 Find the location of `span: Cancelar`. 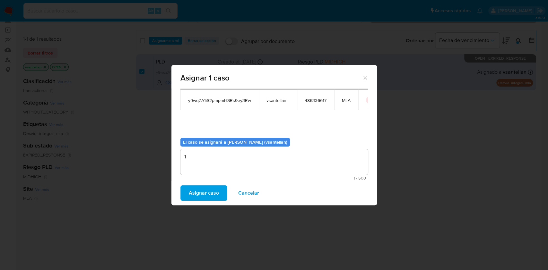

span: Cancelar is located at coordinates (249, 193).